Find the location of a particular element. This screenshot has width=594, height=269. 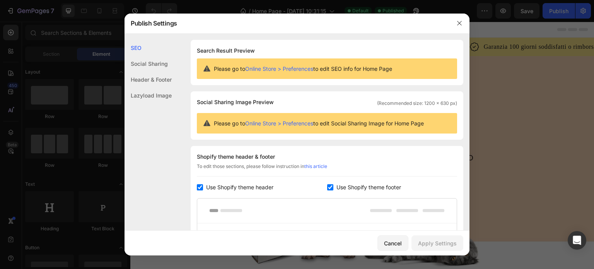

div: Shopify theme header & footer is located at coordinates (327, 157).